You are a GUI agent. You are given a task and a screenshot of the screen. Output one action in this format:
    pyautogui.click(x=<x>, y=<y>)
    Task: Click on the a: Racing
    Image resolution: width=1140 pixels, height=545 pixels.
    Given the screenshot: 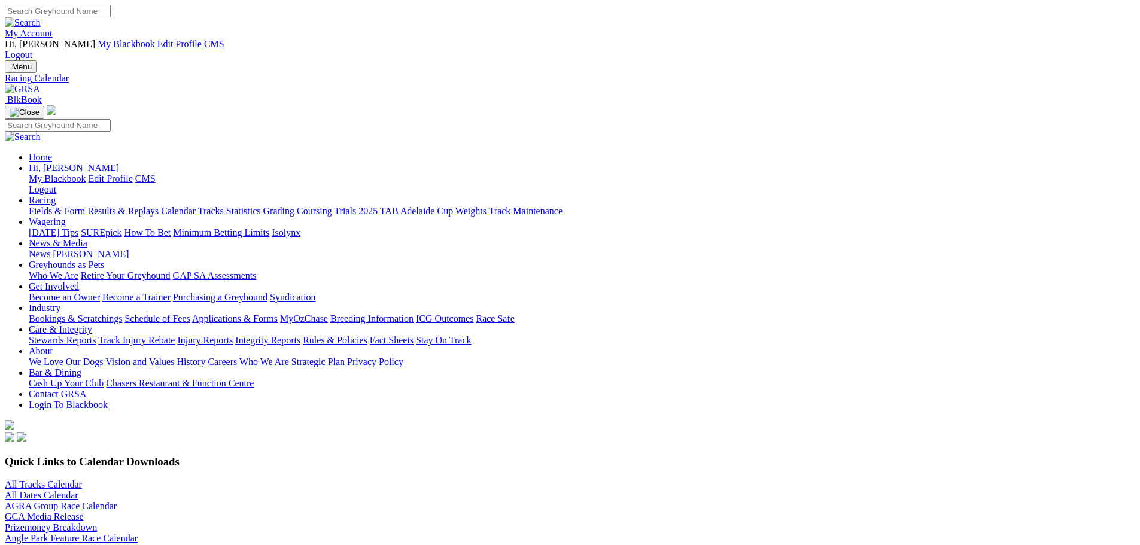 What is the action you would take?
    pyautogui.click(x=42, y=200)
    